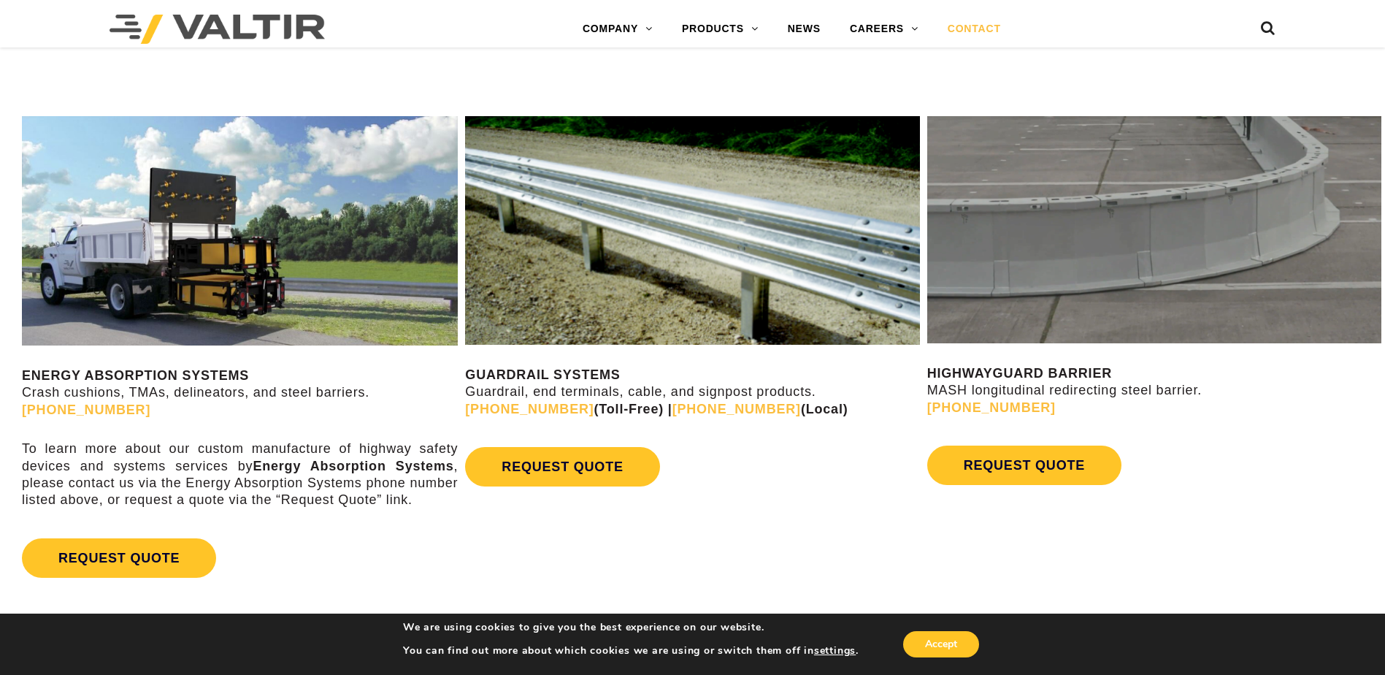 The height and width of the screenshot is (675, 1385). Describe the element at coordinates (692, 392) in the screenshot. I see `p: Guardrail, end terminals, cable, and signpost products.` at that location.